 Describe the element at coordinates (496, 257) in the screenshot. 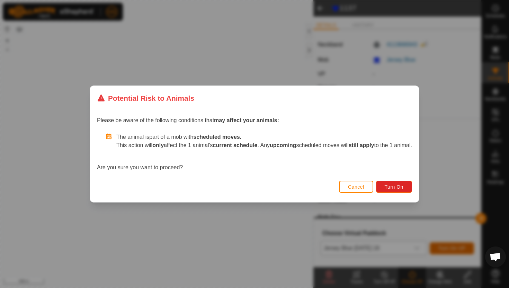

I see `div: Open chat` at that location.